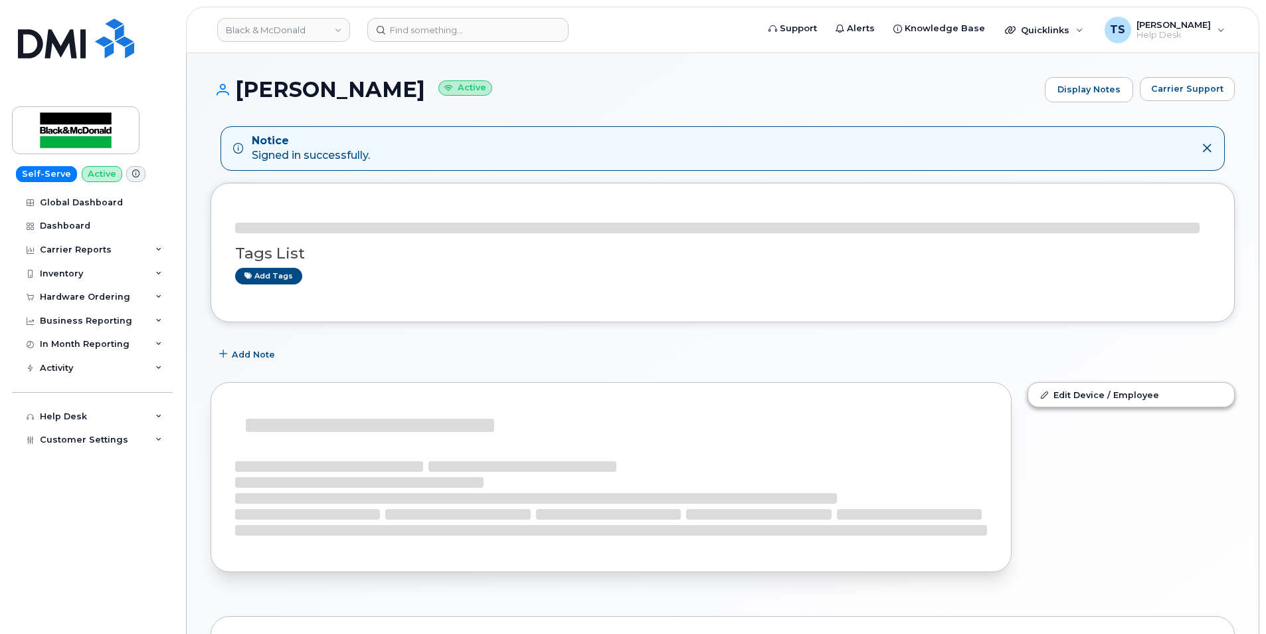  Describe the element at coordinates (1089, 90) in the screenshot. I see `a: Display Notes` at that location.